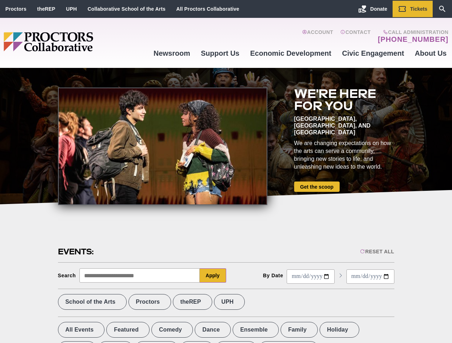 This screenshot has width=452, height=343. Describe the element at coordinates (76, 252) in the screenshot. I see `h2: Events:` at that location.